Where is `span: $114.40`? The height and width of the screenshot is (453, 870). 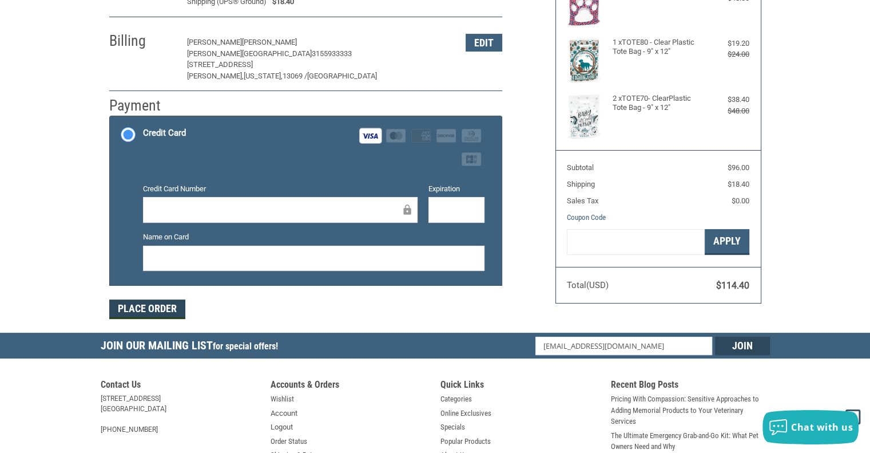 span: $114.40 is located at coordinates (733, 285).